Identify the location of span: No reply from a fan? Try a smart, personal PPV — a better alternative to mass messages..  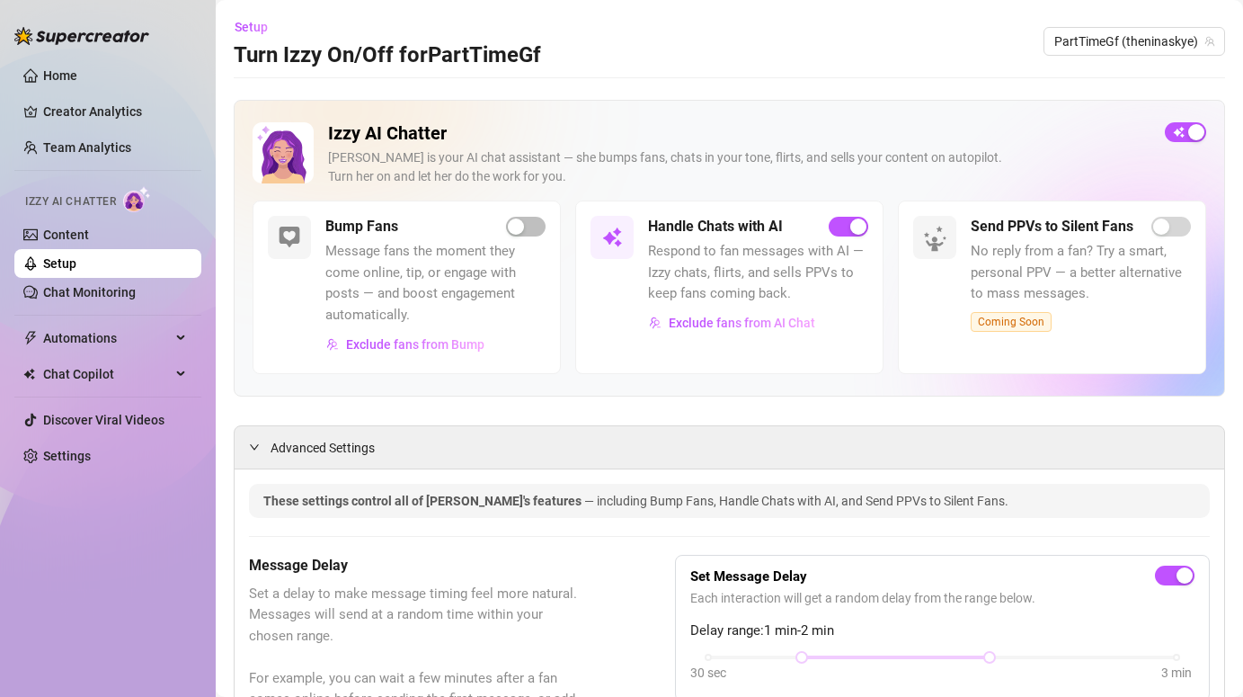
(1081, 272).